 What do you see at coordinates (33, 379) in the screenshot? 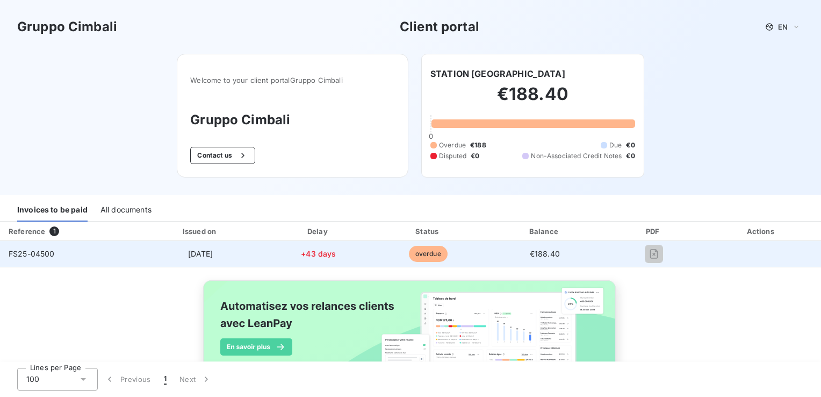
I see `span: 100` at bounding box center [33, 379].